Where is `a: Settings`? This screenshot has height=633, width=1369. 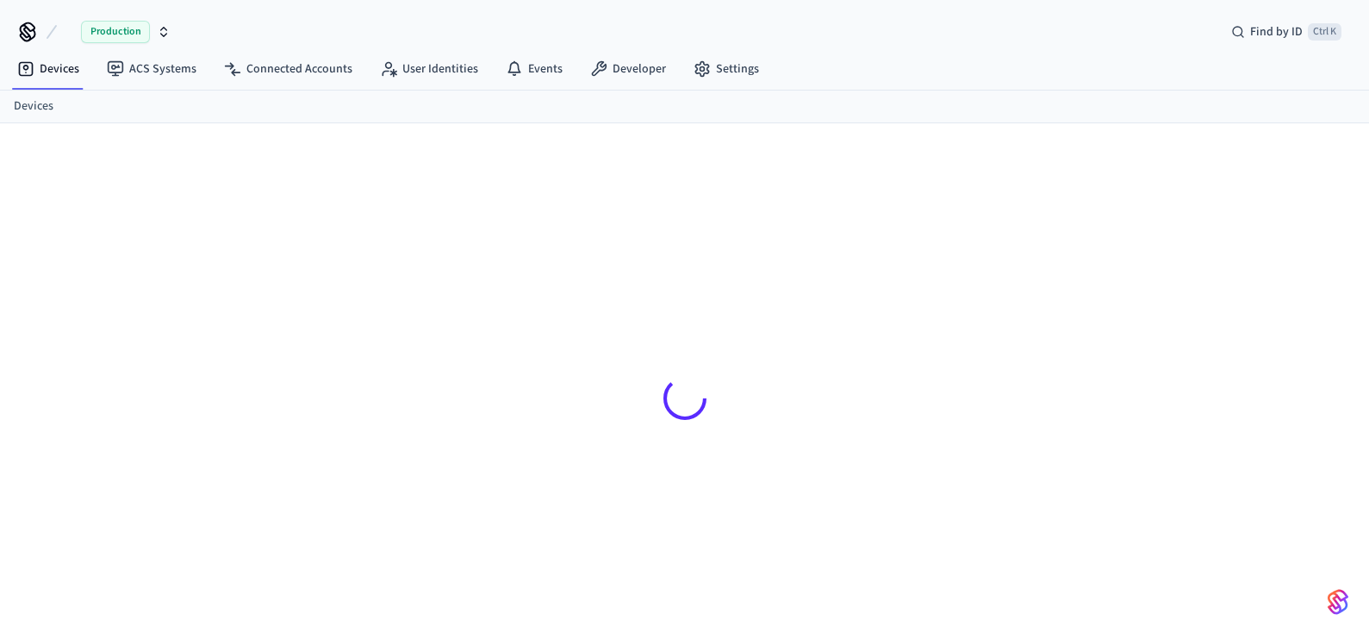
a: Settings is located at coordinates (727, 69).